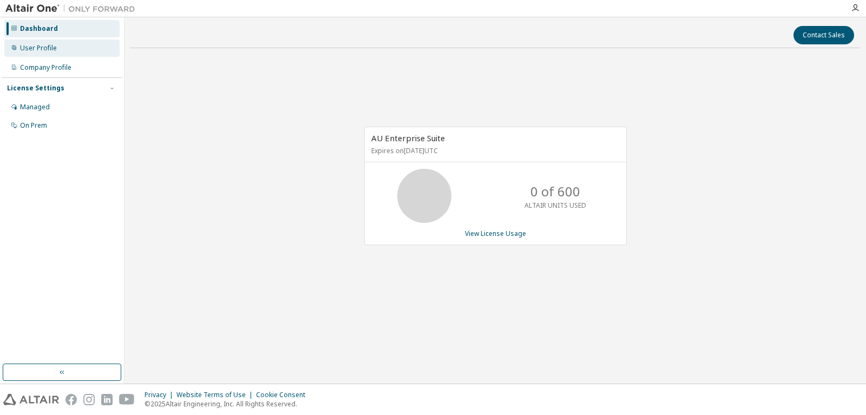 The height and width of the screenshot is (415, 866). I want to click on div: License Settings, so click(36, 88).